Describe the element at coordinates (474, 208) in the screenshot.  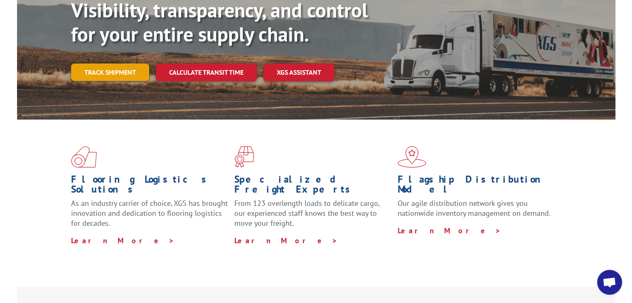
I see `span: Our agile distribution network gives you nationwide inventory management on demand.` at that location.